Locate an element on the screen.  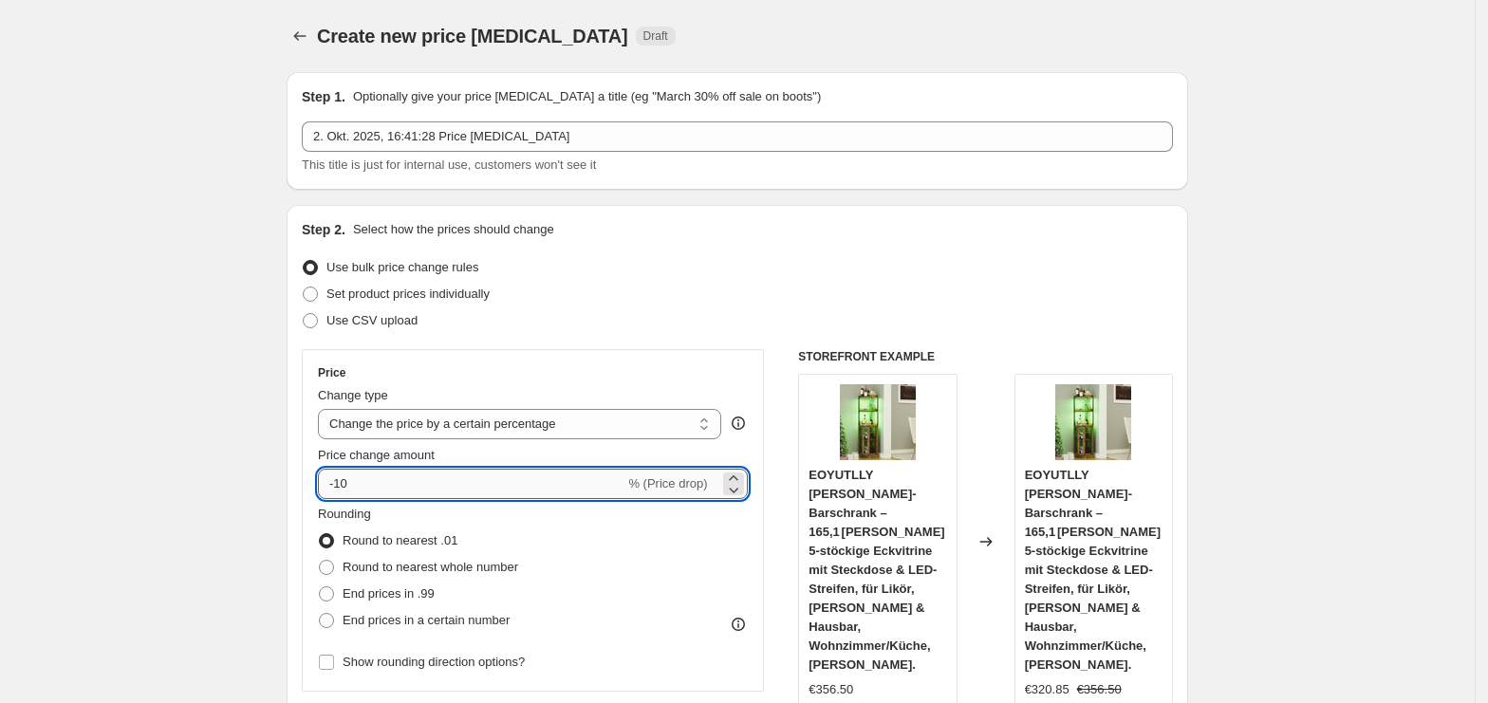
span: End prices in .99 is located at coordinates (388, 593).